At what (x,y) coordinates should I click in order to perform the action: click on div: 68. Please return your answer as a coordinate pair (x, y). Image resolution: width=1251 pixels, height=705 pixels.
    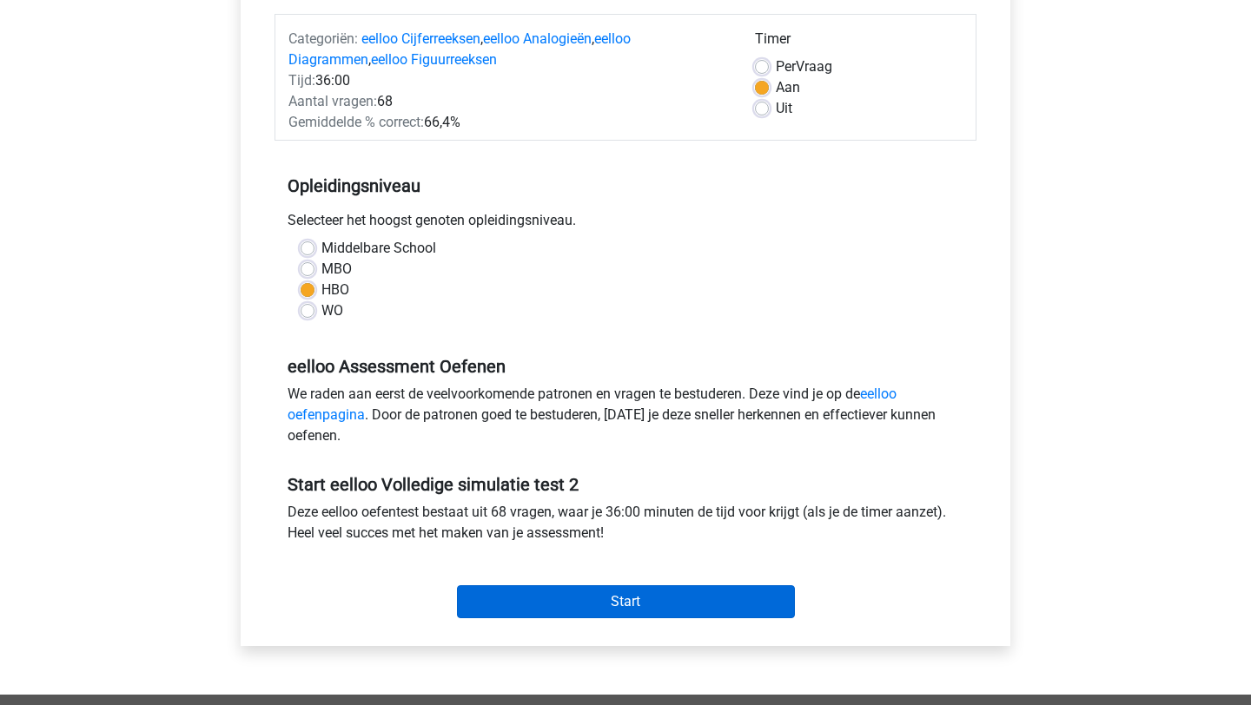
    Looking at the image, I should click on (508, 102).